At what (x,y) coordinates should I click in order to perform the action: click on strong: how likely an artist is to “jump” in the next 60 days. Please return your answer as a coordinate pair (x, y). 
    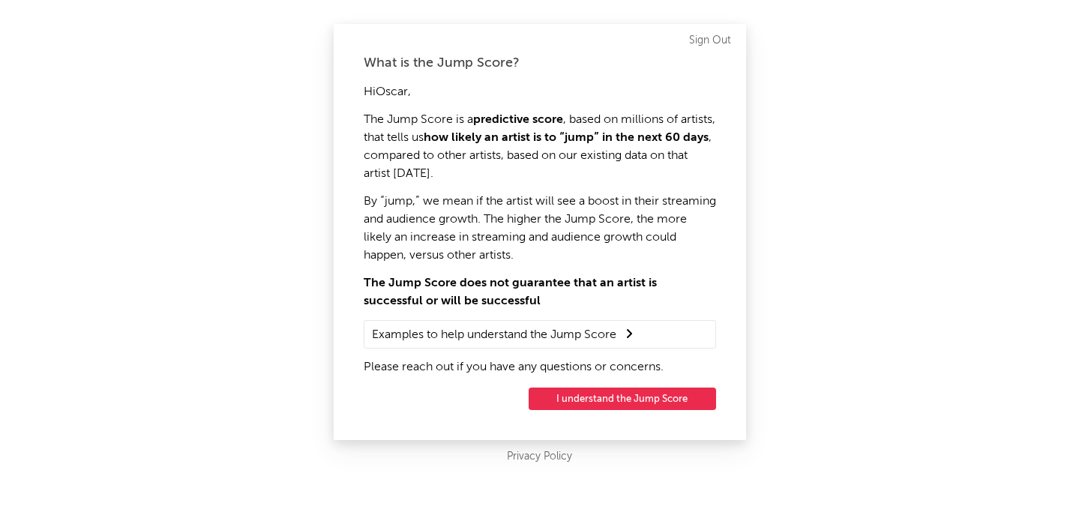
    Looking at the image, I should click on (566, 138).